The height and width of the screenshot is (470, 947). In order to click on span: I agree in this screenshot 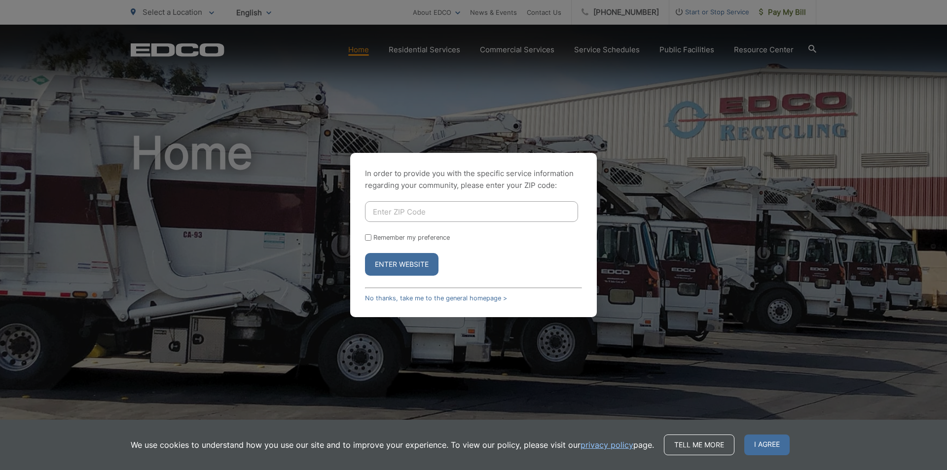, I will do `click(767, 445)`.